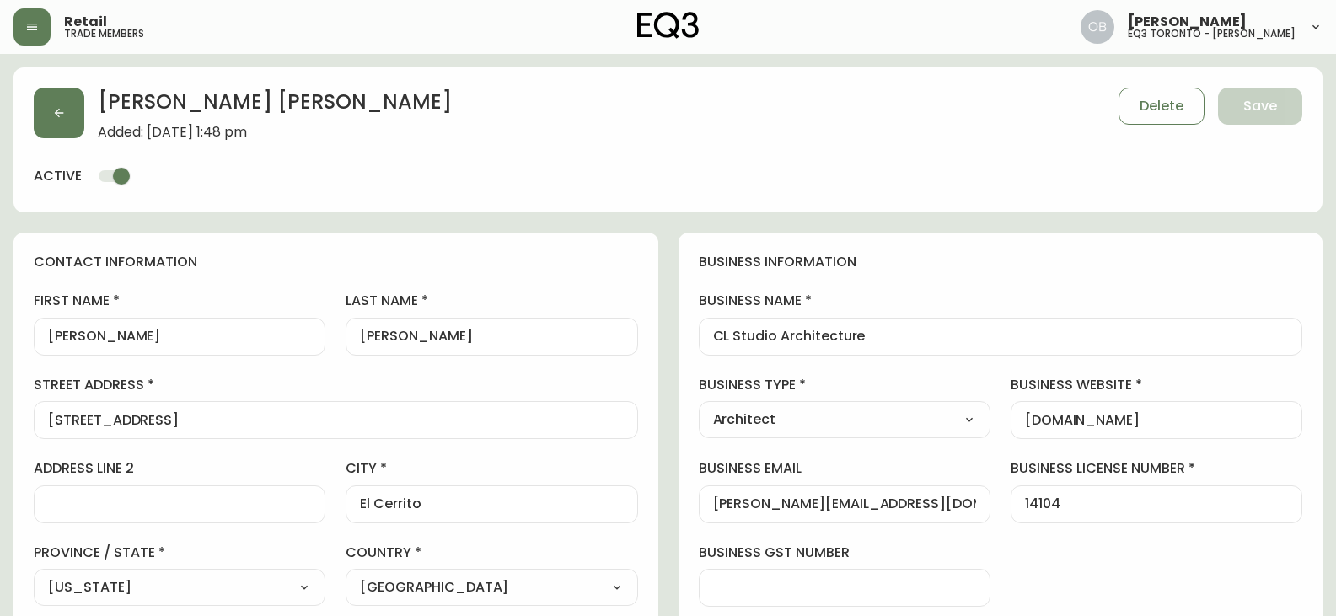 The height and width of the screenshot is (616, 1336). What do you see at coordinates (844, 469) in the screenshot?
I see `label: business email` at bounding box center [844, 469].